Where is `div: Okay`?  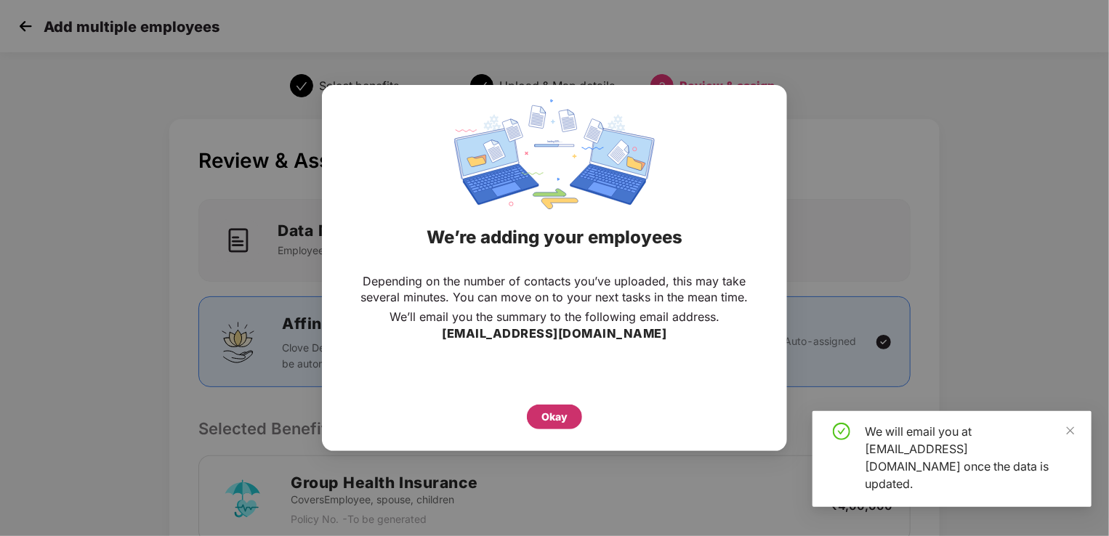
div: Okay is located at coordinates (555, 417).